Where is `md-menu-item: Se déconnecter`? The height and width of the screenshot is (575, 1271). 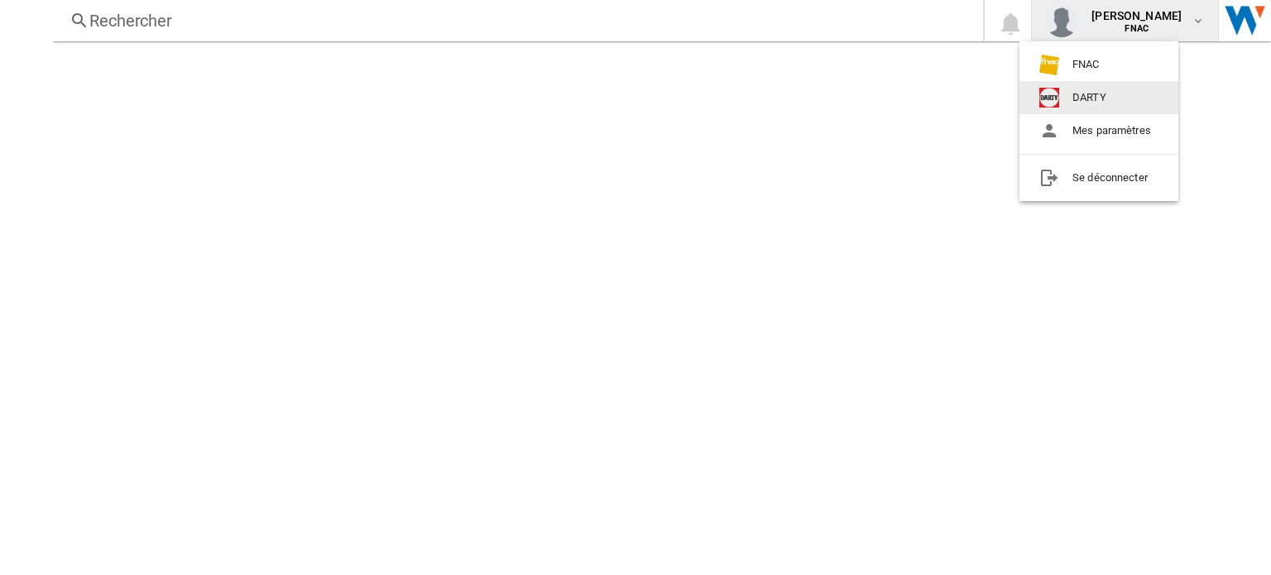
md-menu-item: Se déconnecter is located at coordinates (1099, 178).